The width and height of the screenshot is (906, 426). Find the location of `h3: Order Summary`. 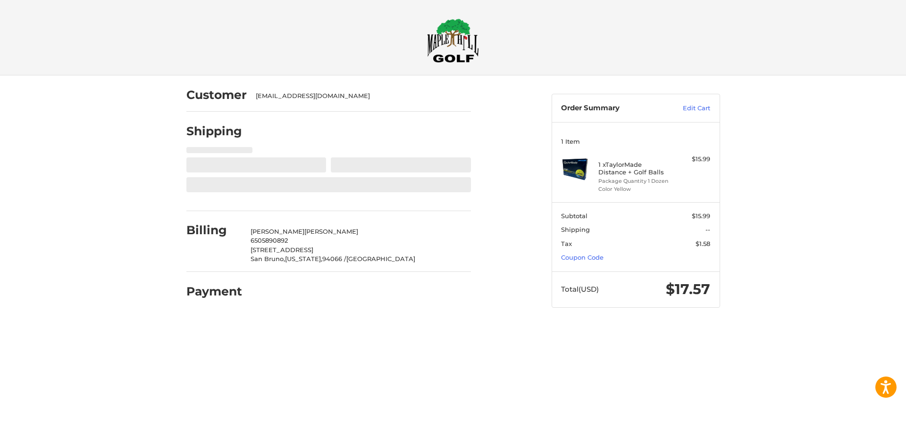

h3: Order Summary is located at coordinates (611, 109).